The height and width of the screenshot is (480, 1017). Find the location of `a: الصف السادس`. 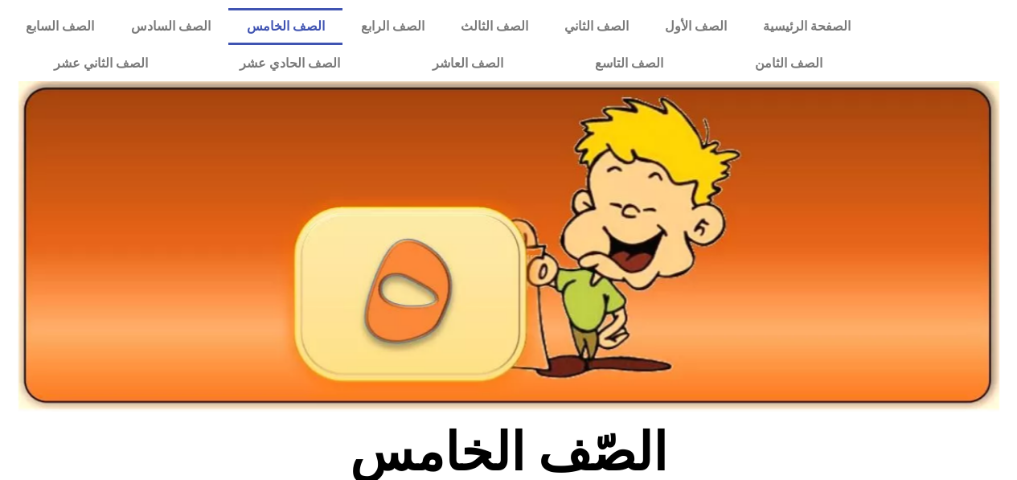

a: الصف السادس is located at coordinates (170, 27).